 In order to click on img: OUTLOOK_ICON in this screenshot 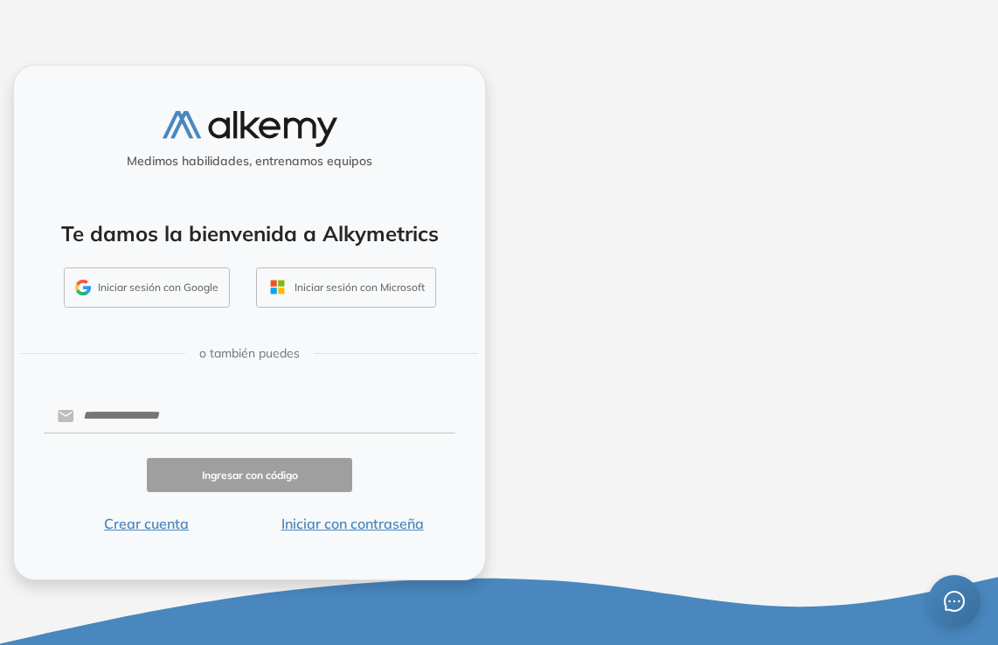, I will do `click(277, 287)`.